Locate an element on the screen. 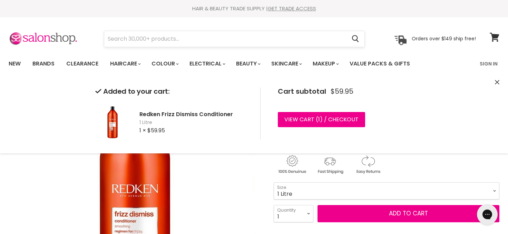  span: 1 Litre is located at coordinates (194, 123).